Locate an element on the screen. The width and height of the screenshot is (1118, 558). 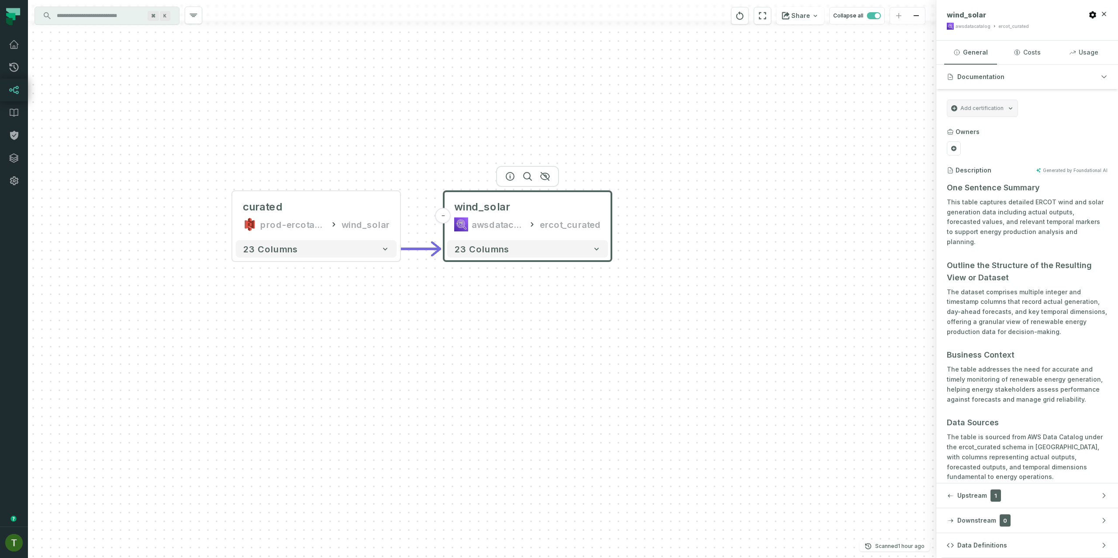
h3: Owners is located at coordinates (967, 132).